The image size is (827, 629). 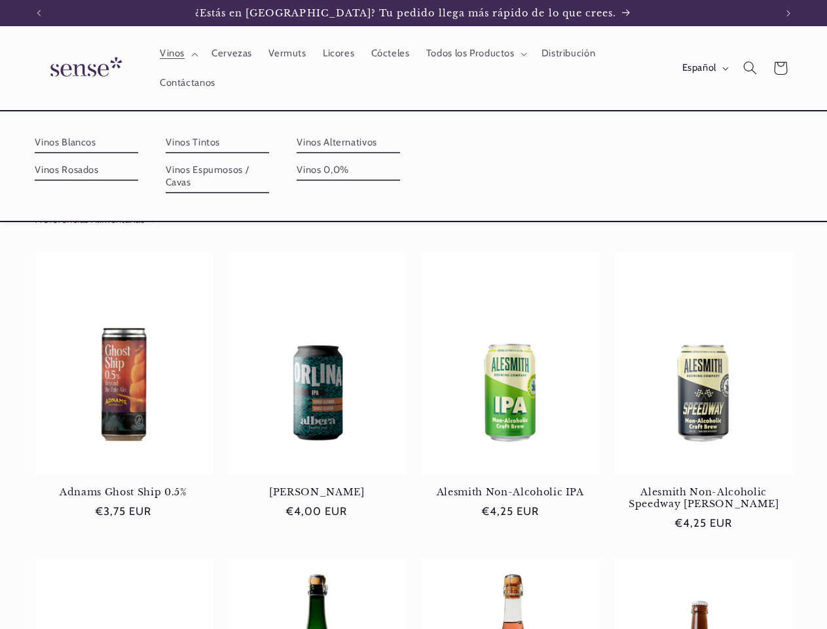 I want to click on span: Vinos, so click(x=172, y=53).